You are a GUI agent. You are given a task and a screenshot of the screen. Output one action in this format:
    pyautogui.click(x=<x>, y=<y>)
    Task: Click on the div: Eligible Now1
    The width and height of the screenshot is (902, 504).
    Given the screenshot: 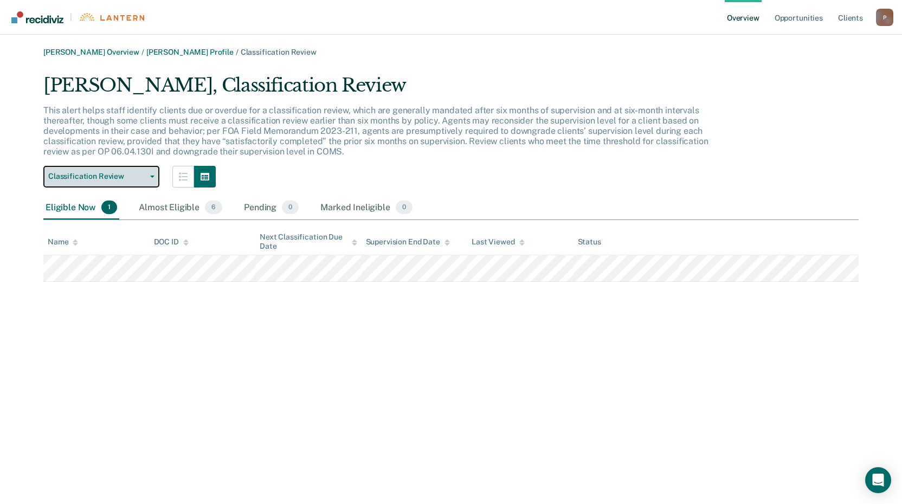 What is the action you would take?
    pyautogui.click(x=81, y=208)
    